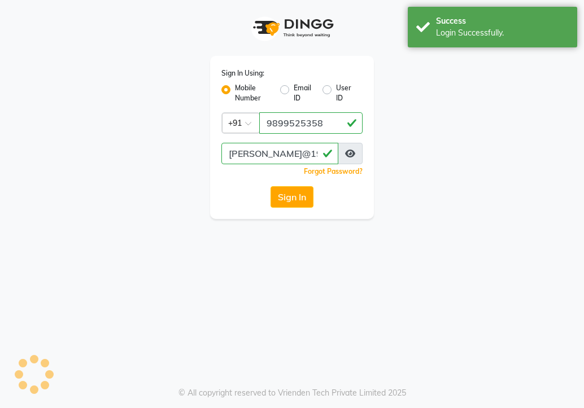 The height and width of the screenshot is (408, 584). I want to click on img: logo1.svg, so click(292, 28).